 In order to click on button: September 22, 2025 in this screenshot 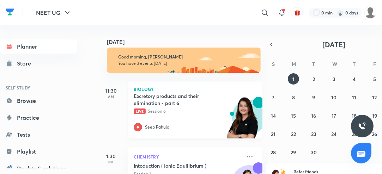, I will do `click(293, 134)`.